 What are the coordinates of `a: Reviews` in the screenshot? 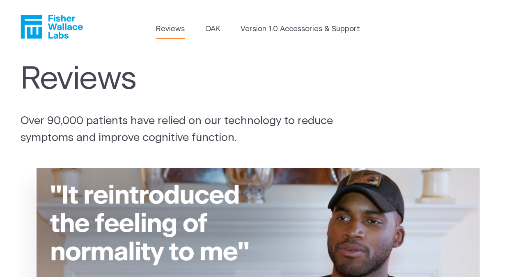 It's located at (170, 29).